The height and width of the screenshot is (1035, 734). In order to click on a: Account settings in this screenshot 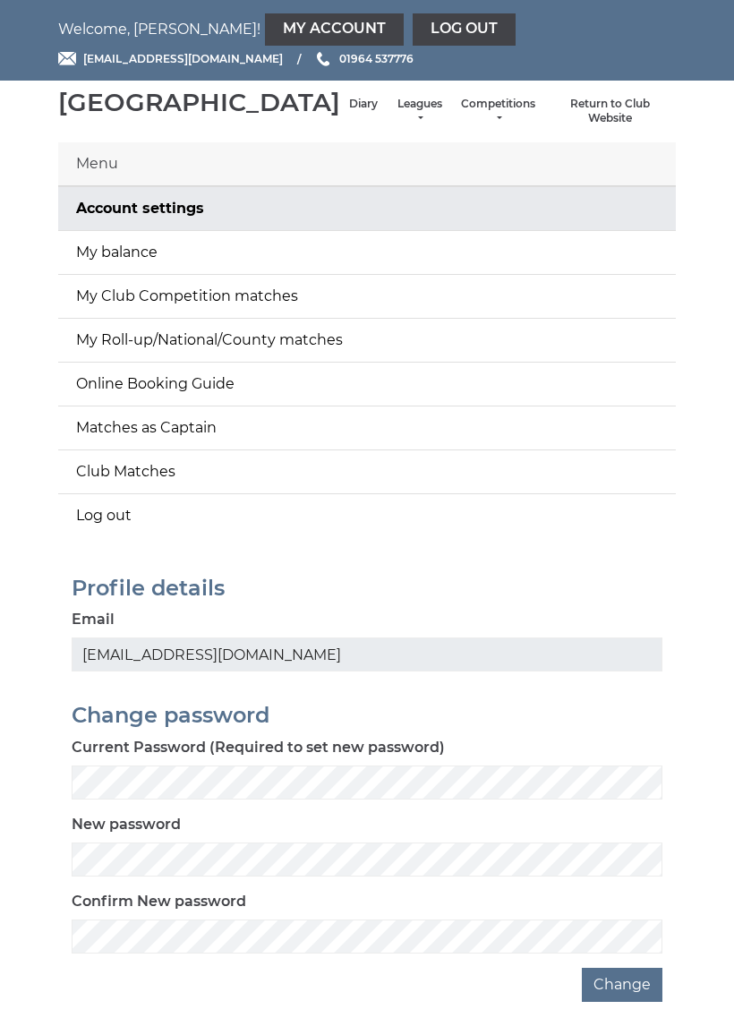, I will do `click(367, 209)`.